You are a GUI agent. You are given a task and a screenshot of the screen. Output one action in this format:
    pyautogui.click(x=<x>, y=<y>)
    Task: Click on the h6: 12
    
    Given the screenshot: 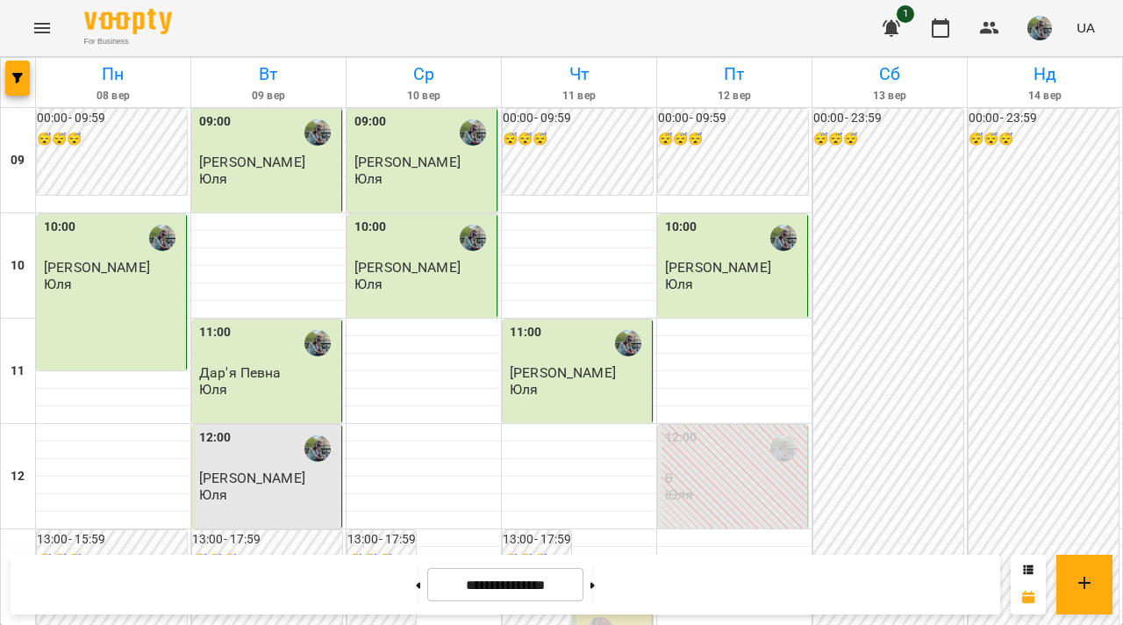 What is the action you would take?
    pyautogui.click(x=18, y=476)
    